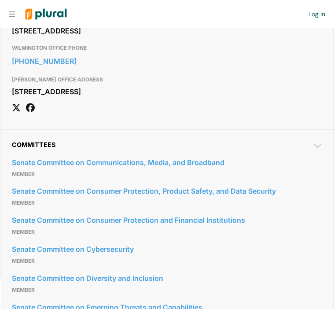  Describe the element at coordinates (46, 14) in the screenshot. I see `img: Logo for Plural` at that location.